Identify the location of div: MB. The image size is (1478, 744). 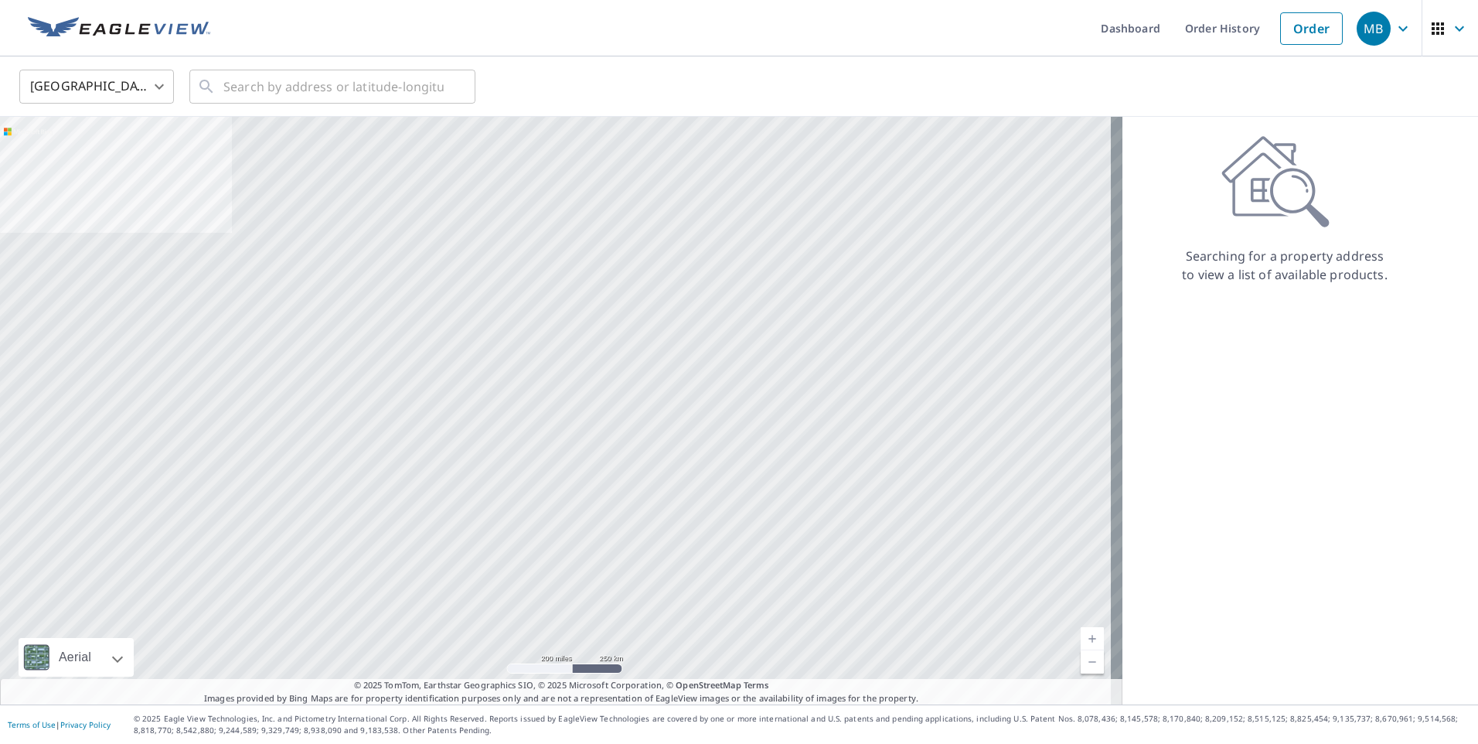
(1374, 29).